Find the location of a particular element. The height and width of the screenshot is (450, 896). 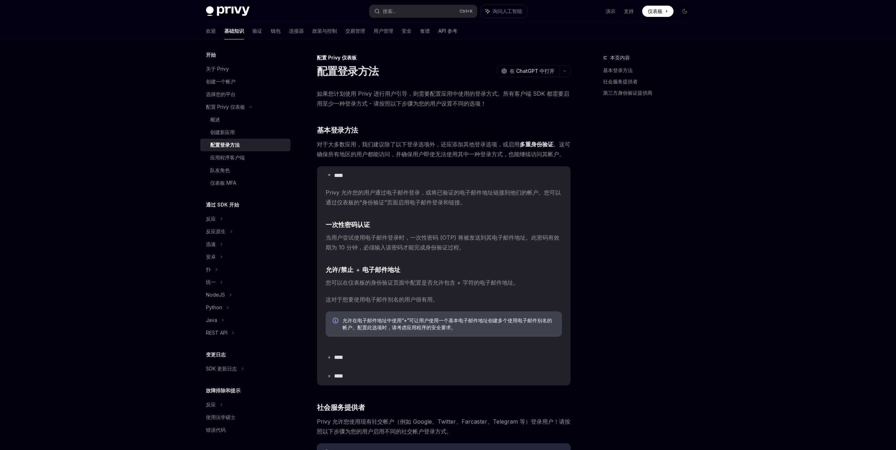

a: 连接器 is located at coordinates (296, 31).